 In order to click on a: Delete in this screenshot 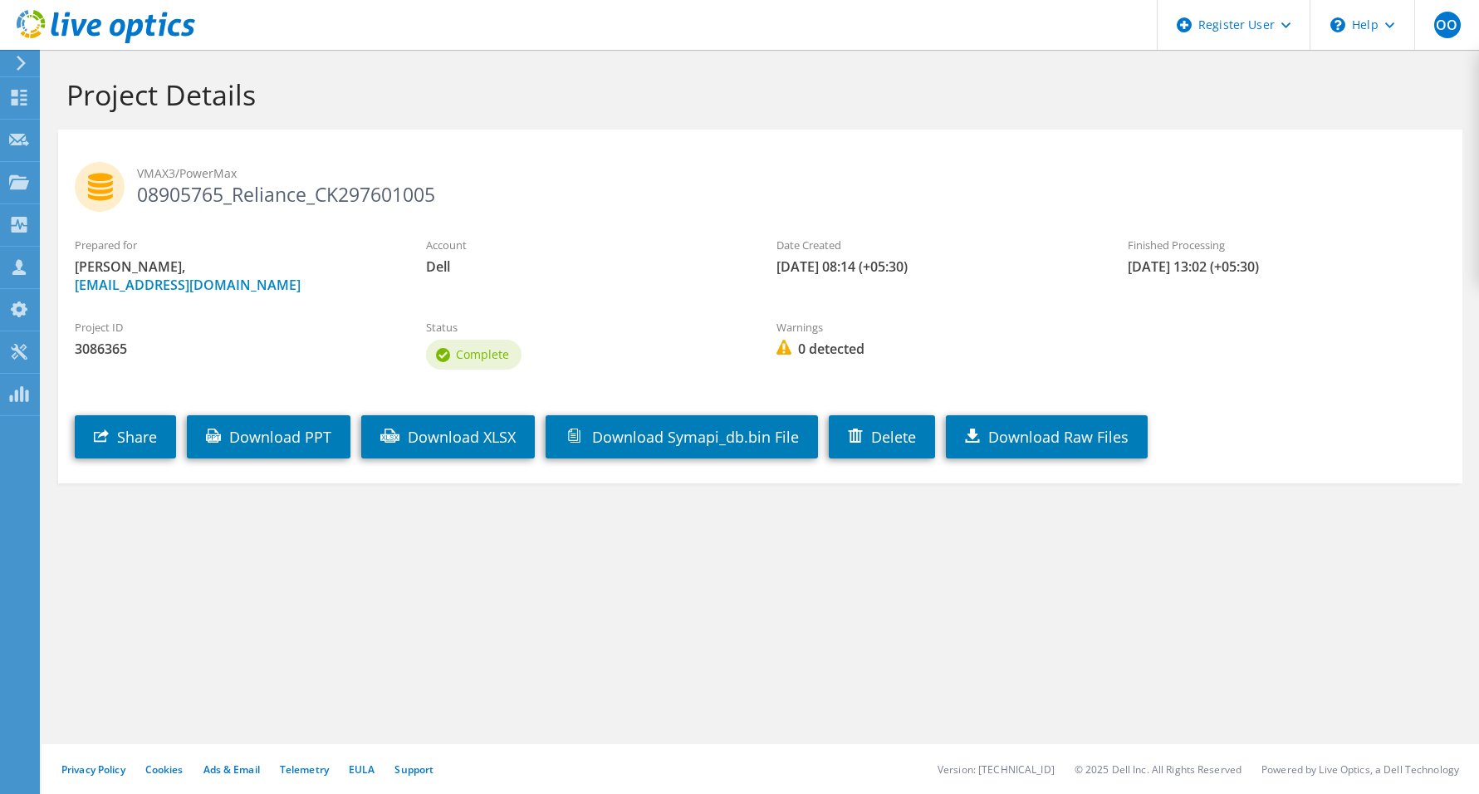, I will do `click(882, 437)`.